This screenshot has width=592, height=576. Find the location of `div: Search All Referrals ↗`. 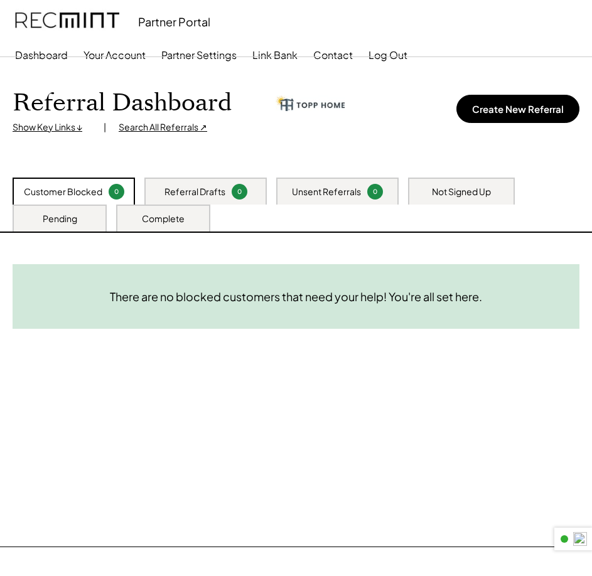

div: Search All Referrals ↗ is located at coordinates (163, 127).